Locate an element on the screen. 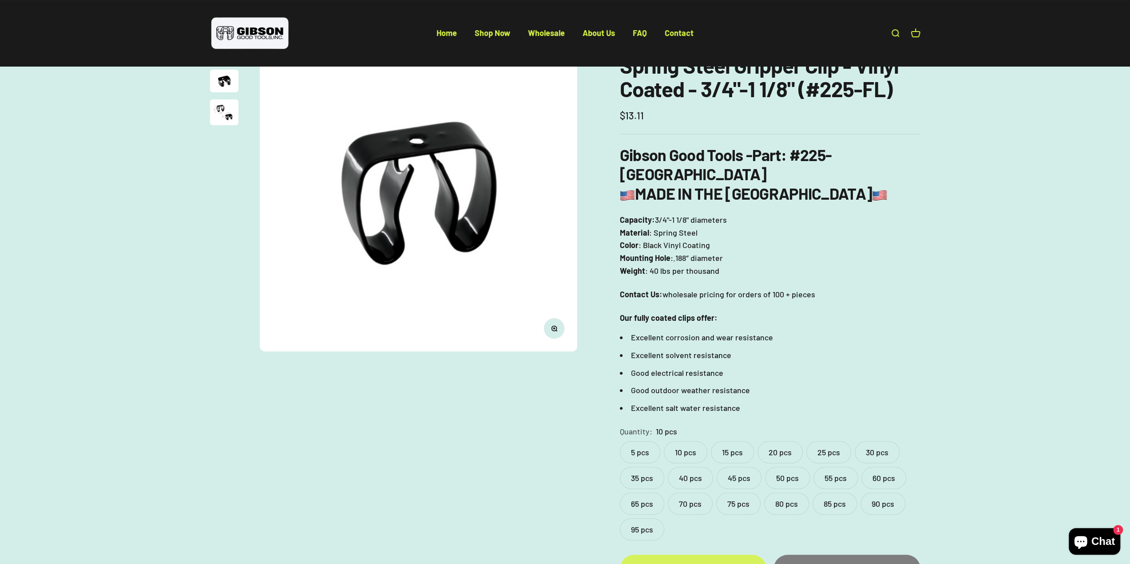 The image size is (1130, 564). a: FAQ is located at coordinates (640, 33).